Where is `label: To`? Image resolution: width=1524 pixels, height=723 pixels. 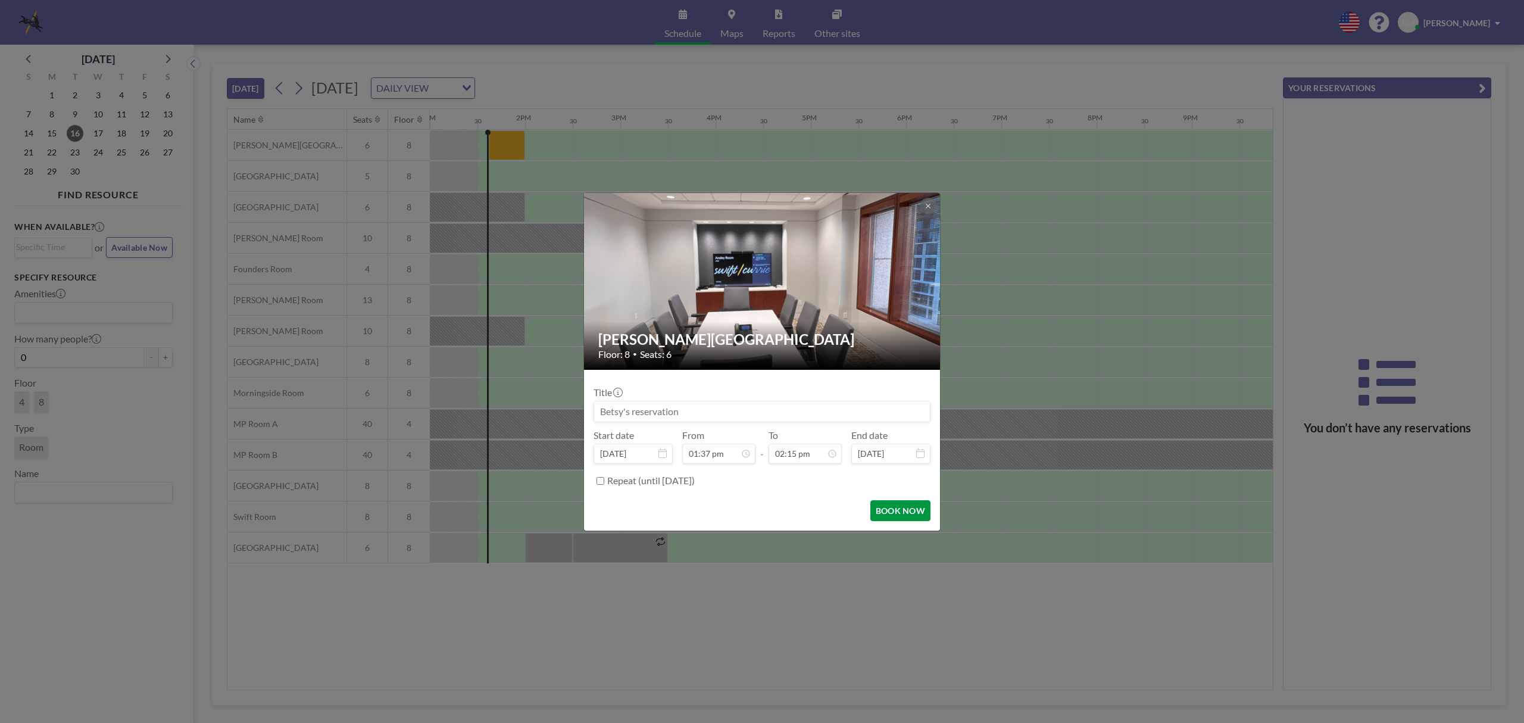 label: To is located at coordinates (773, 435).